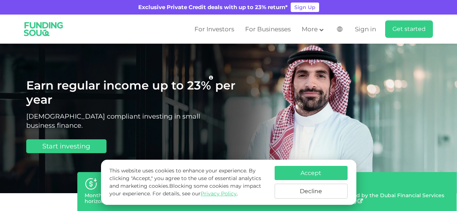 This screenshot has width=457, height=211. Describe the element at coordinates (311, 191) in the screenshot. I see `button: Decline` at that location.